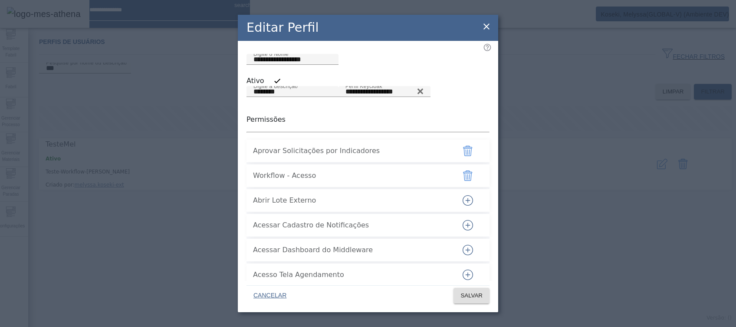 The width and height of the screenshot is (736, 327). Describe the element at coordinates (270, 295) in the screenshot. I see `button: CANCELAR` at that location.